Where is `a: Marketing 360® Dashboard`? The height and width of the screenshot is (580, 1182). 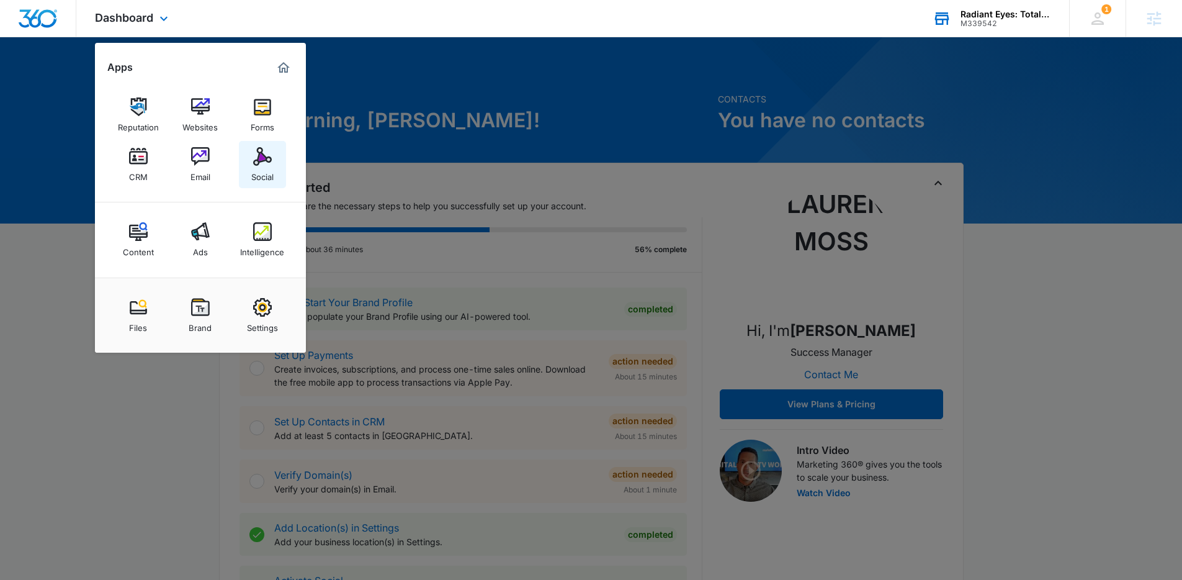
a: Marketing 360® Dashboard is located at coordinates (284, 68).